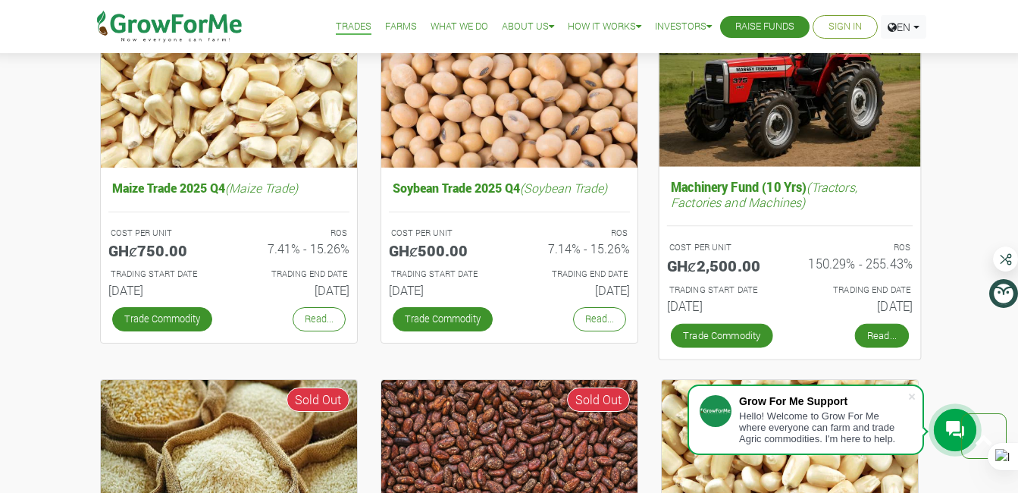 This screenshot has width=1018, height=493. What do you see at coordinates (444, 250) in the screenshot?
I see `h5: GHȼ500.00` at bounding box center [444, 250].